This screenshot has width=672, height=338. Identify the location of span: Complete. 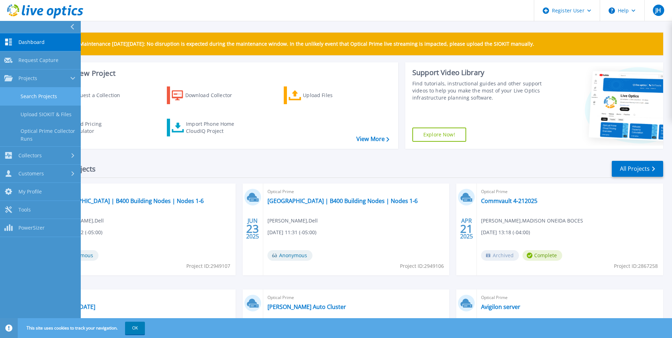
(542, 255).